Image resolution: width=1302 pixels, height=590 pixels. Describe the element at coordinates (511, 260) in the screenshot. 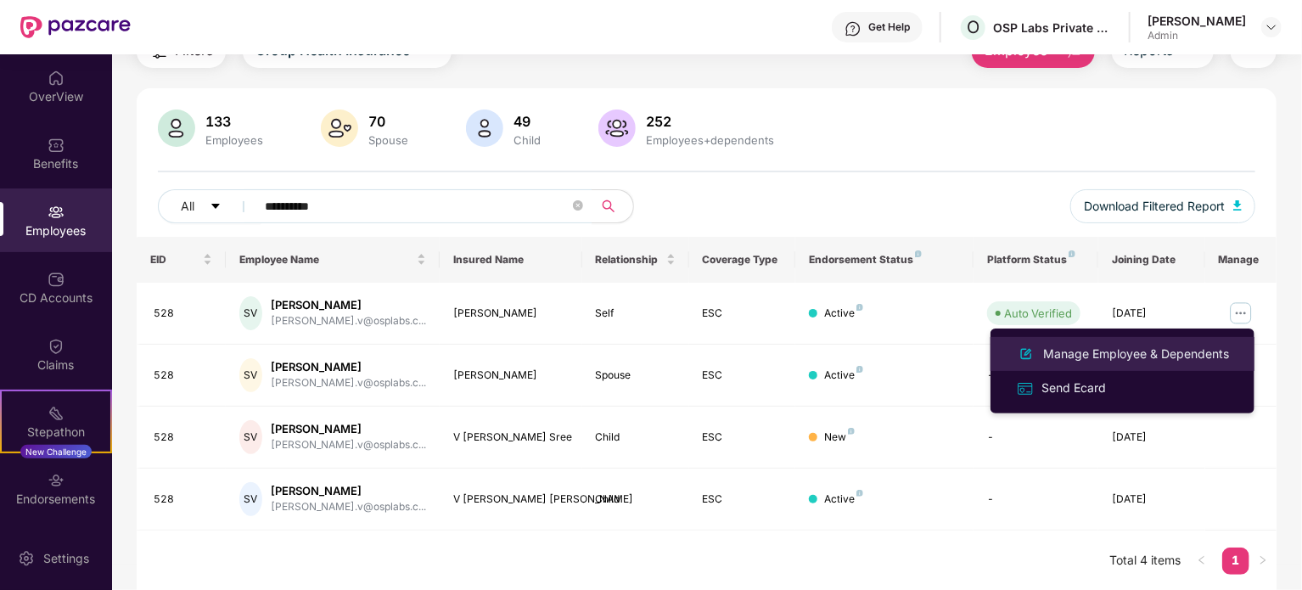

I see `th: Insured Name` at that location.